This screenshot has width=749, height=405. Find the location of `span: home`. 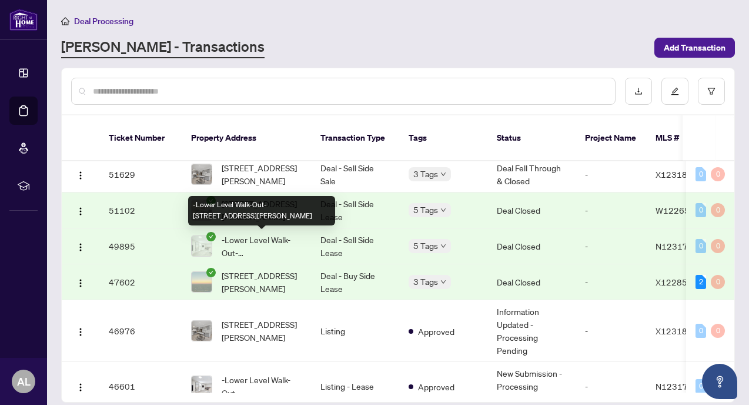

span: home is located at coordinates (65, 21).